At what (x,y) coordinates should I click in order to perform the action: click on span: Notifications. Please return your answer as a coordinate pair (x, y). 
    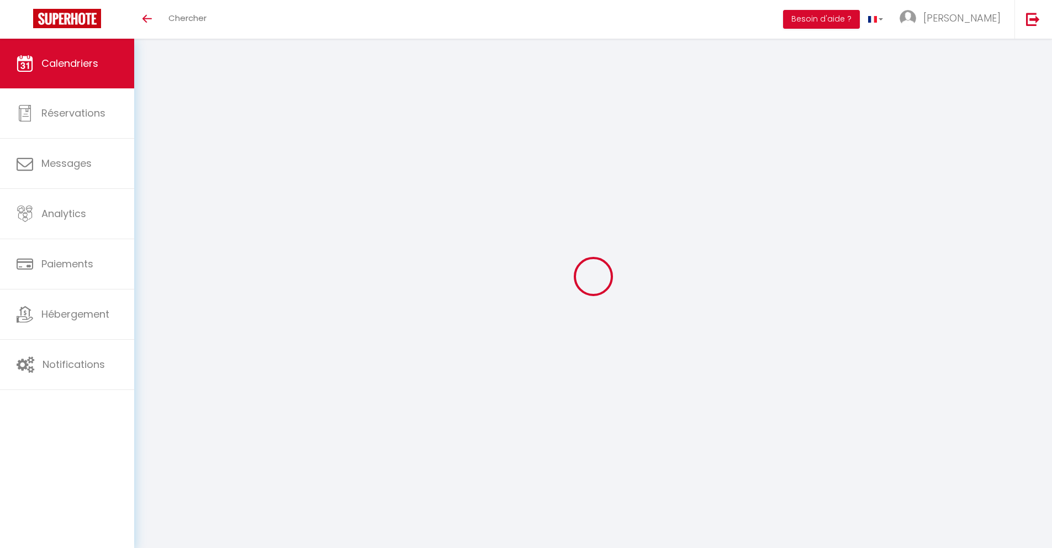
    Looking at the image, I should click on (73, 364).